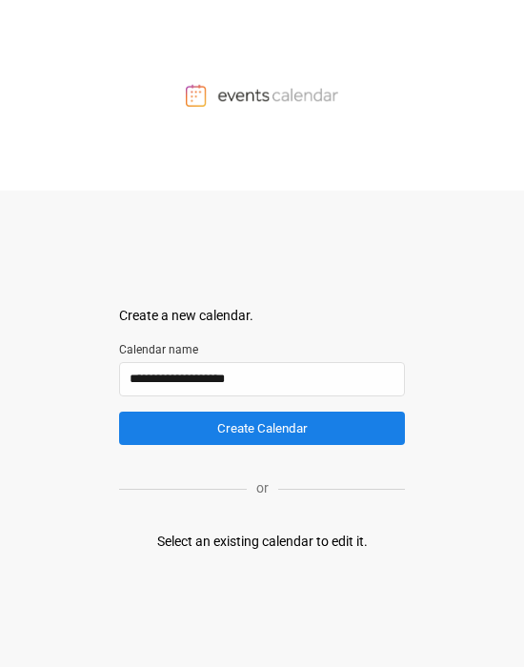  What do you see at coordinates (262, 488) in the screenshot?
I see `p: or` at bounding box center [262, 488].